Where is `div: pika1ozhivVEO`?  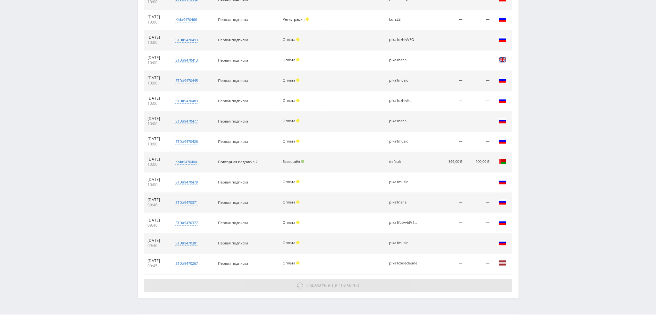
div: pika1ozhivVEO is located at coordinates (403, 40).